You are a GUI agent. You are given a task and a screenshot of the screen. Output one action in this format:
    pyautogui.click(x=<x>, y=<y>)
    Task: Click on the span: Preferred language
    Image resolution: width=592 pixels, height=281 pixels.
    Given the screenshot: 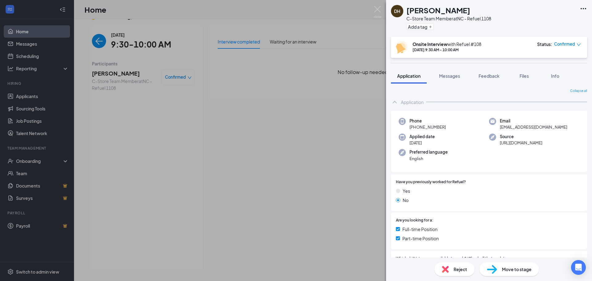 What is the action you would take?
    pyautogui.click(x=429, y=152)
    